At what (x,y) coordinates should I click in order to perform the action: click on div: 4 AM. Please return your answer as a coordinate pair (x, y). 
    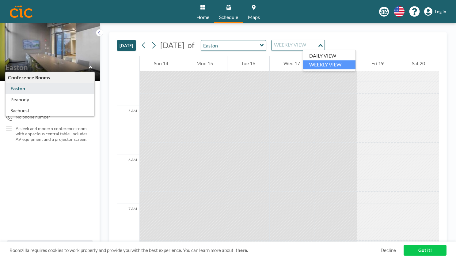
    Looking at the image, I should click on (128, 82).